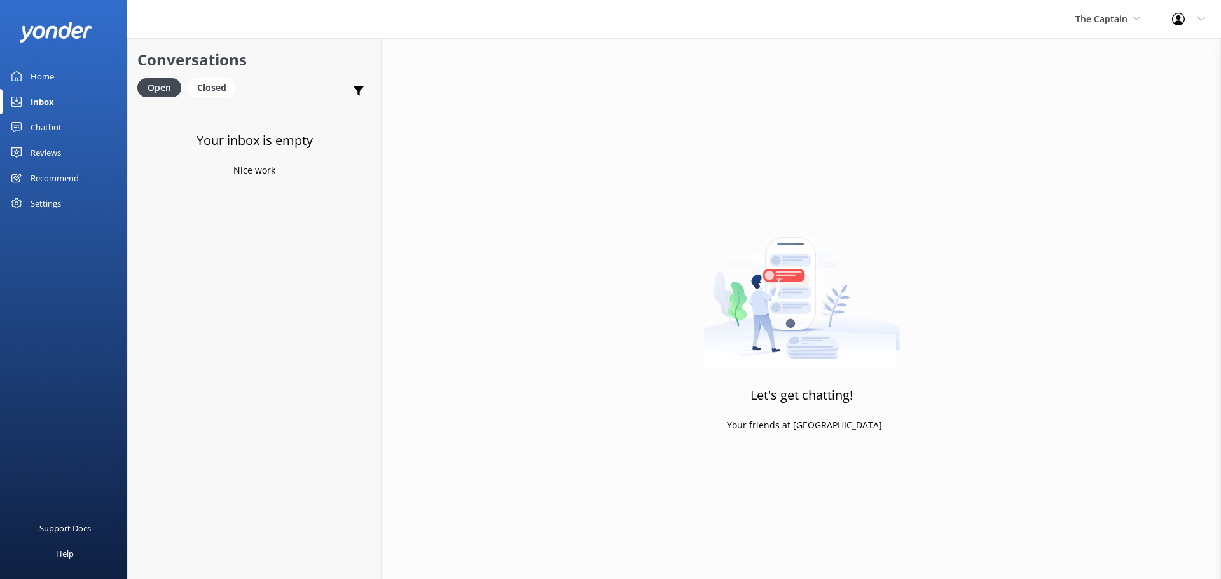 The image size is (1221, 579). What do you see at coordinates (65, 554) in the screenshot?
I see `div: Help` at bounding box center [65, 554].